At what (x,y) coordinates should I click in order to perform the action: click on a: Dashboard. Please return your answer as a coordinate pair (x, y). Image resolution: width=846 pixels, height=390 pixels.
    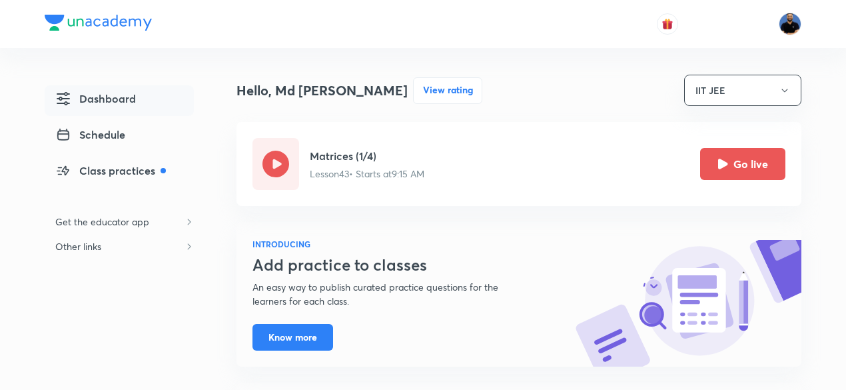
    Looking at the image, I should click on (119, 101).